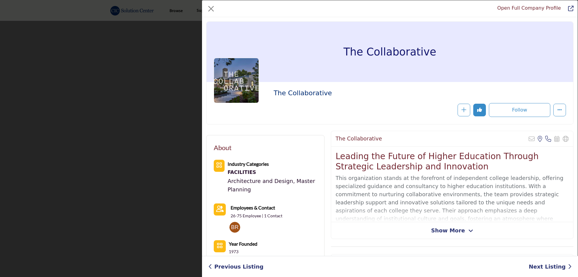  I want to click on img: Brook R., so click(235, 227).